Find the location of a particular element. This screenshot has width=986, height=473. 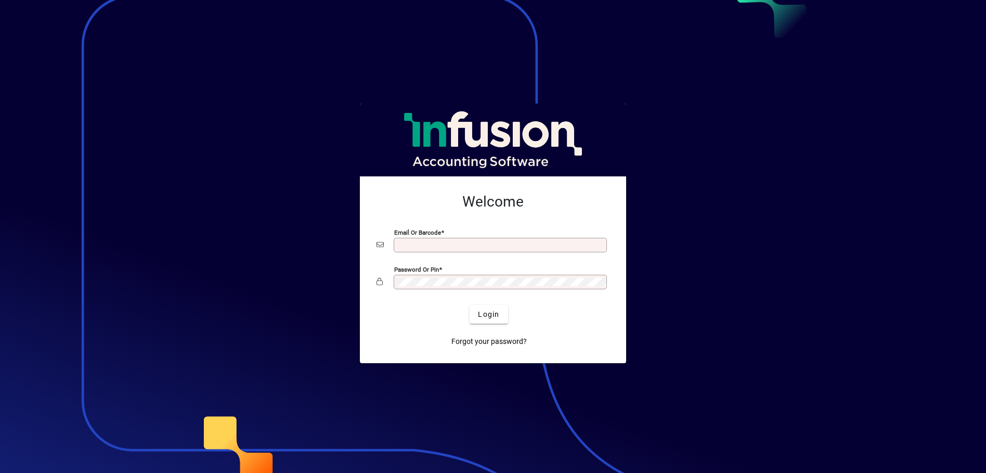

mat-label: Password or Pin is located at coordinates (417, 269).